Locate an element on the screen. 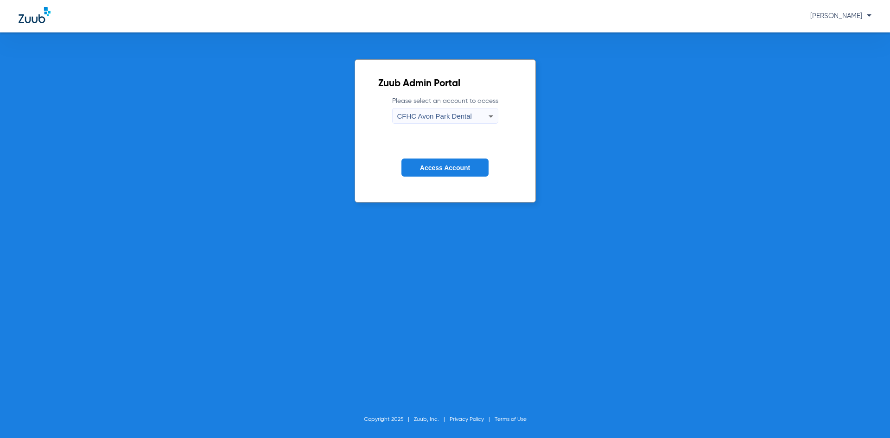  label: Please select an account to access is located at coordinates (445, 110).